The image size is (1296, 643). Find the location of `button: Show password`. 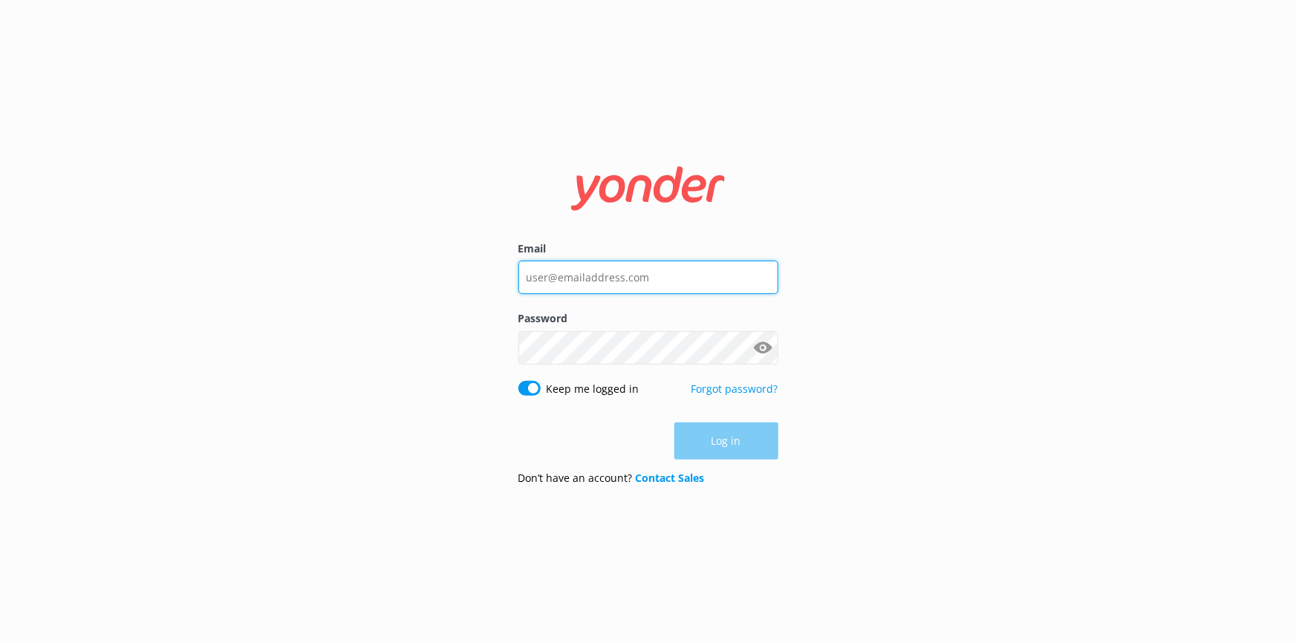

button: Show password is located at coordinates (764, 348).